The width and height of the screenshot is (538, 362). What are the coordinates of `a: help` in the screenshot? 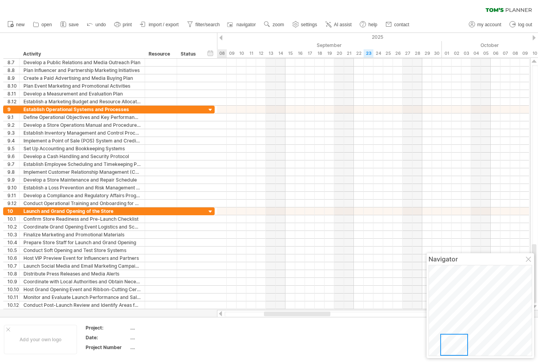 It's located at (369, 25).